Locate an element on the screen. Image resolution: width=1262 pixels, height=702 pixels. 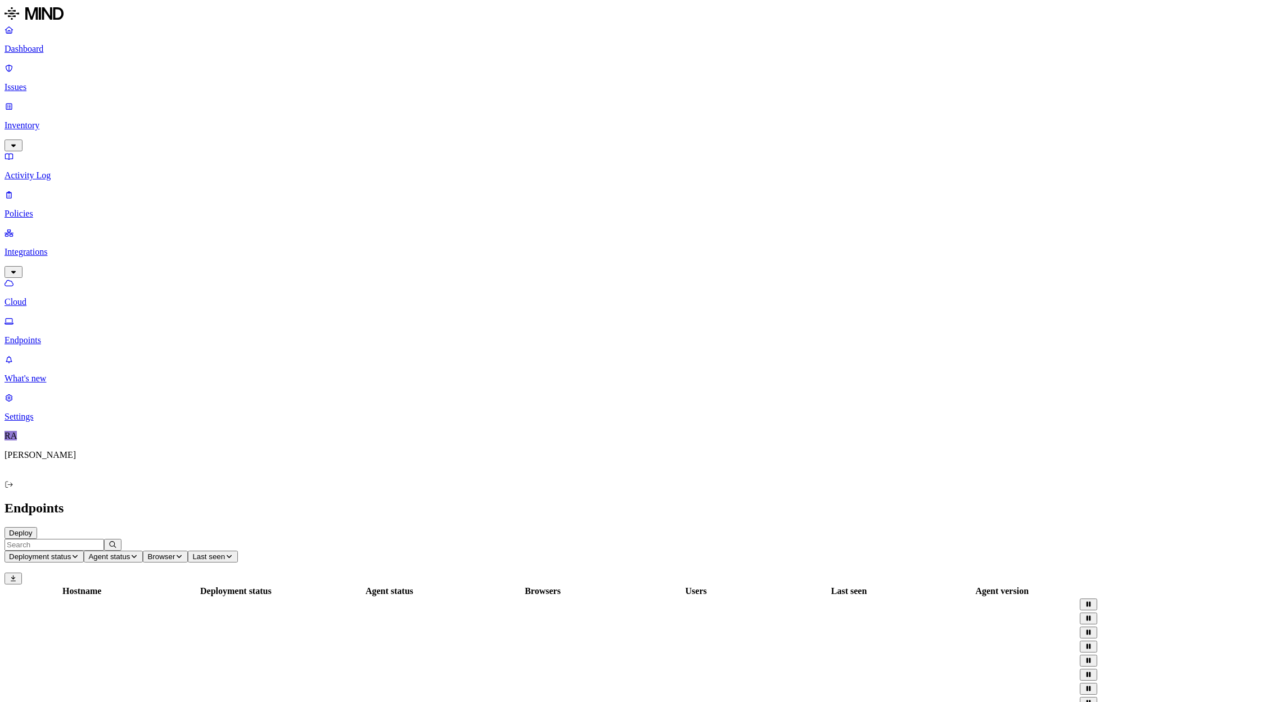
span: Agent status is located at coordinates (109, 556).